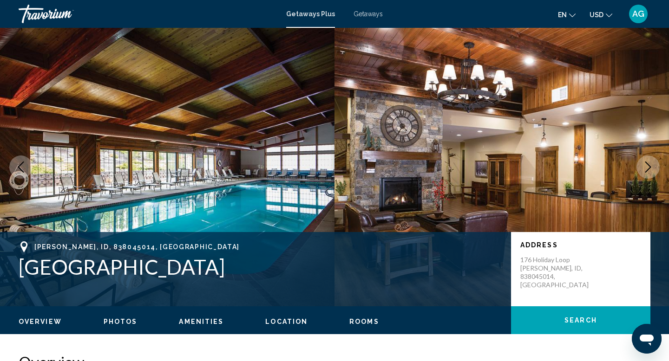 Image resolution: width=669 pixels, height=361 pixels. I want to click on span: Amenities, so click(201, 322).